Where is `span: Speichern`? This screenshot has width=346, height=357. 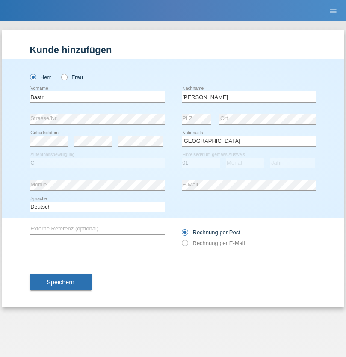
span: Speichern is located at coordinates (61, 283).